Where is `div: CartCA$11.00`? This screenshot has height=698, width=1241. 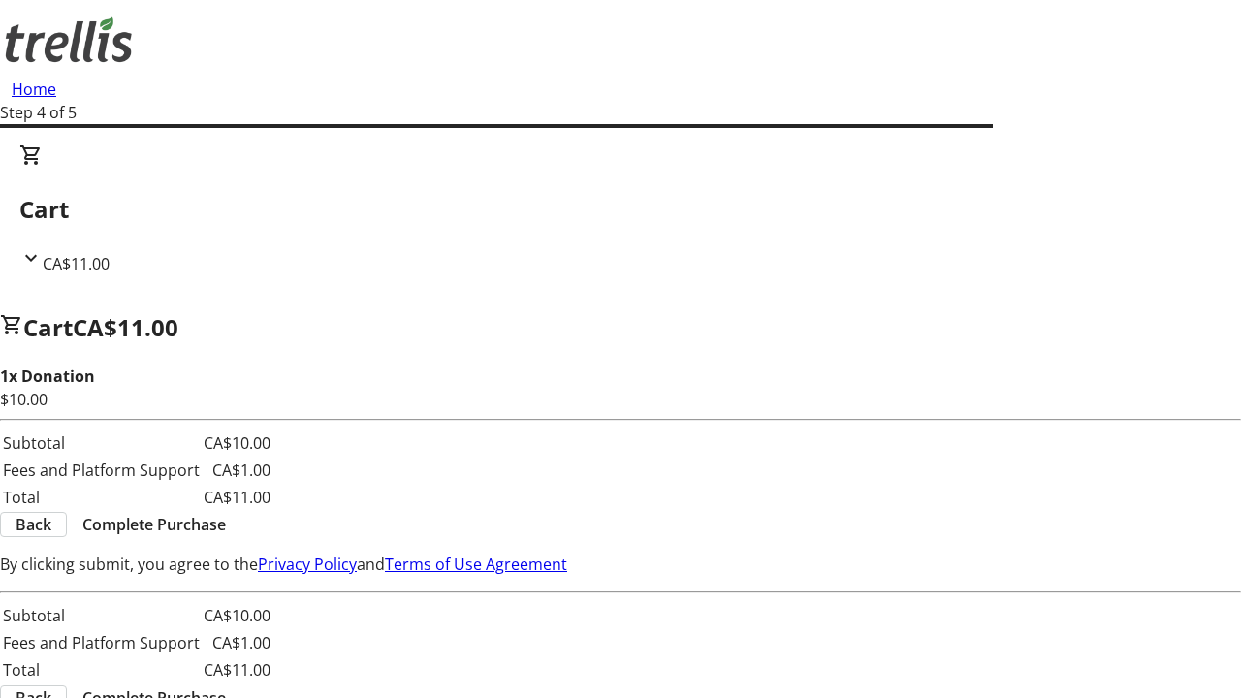
div: CartCA$11.00 is located at coordinates (620, 209).